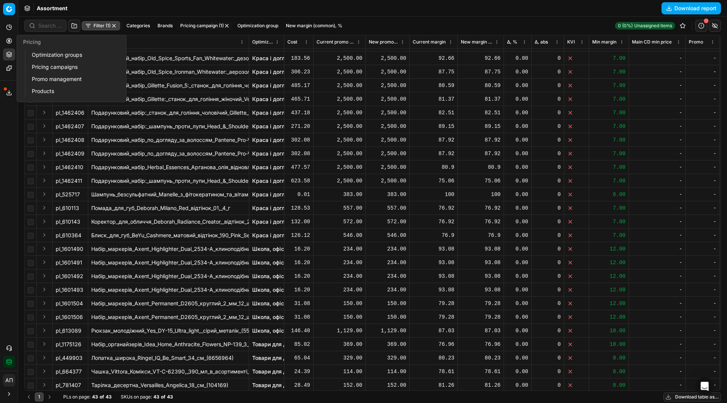  I want to click on div: 89.15, so click(433, 126).